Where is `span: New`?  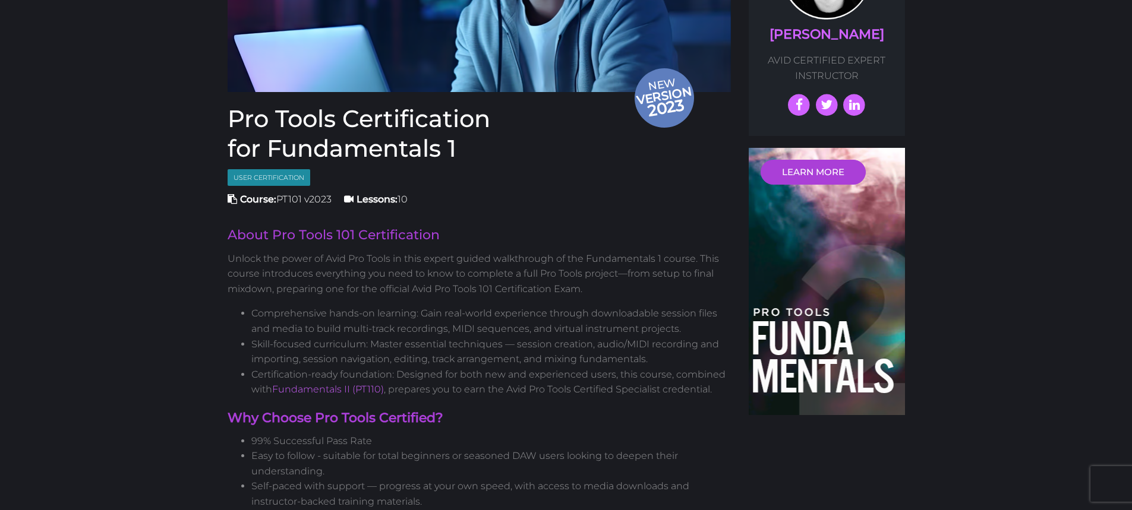 span: New is located at coordinates (666, 99).